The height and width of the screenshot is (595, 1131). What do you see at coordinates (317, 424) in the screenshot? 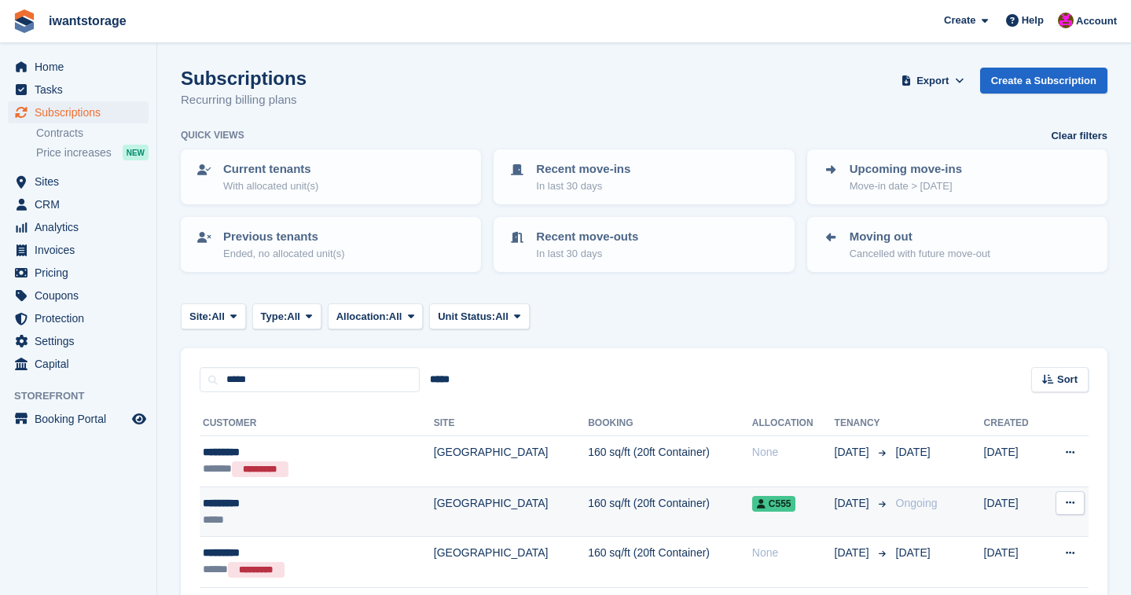
I see `th: Customer` at bounding box center [317, 424].